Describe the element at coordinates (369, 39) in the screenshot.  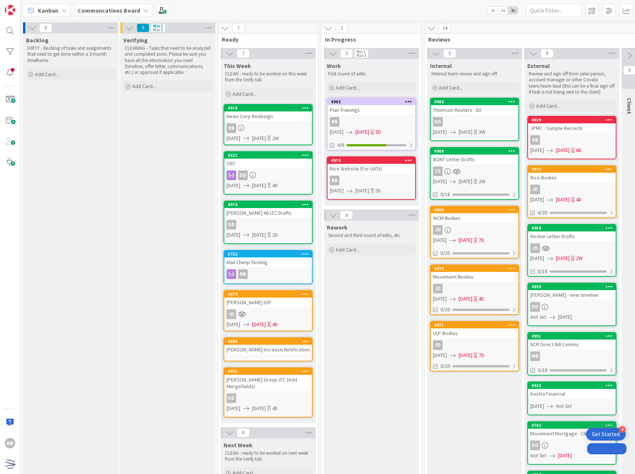
I see `span: In Progress` at that location.